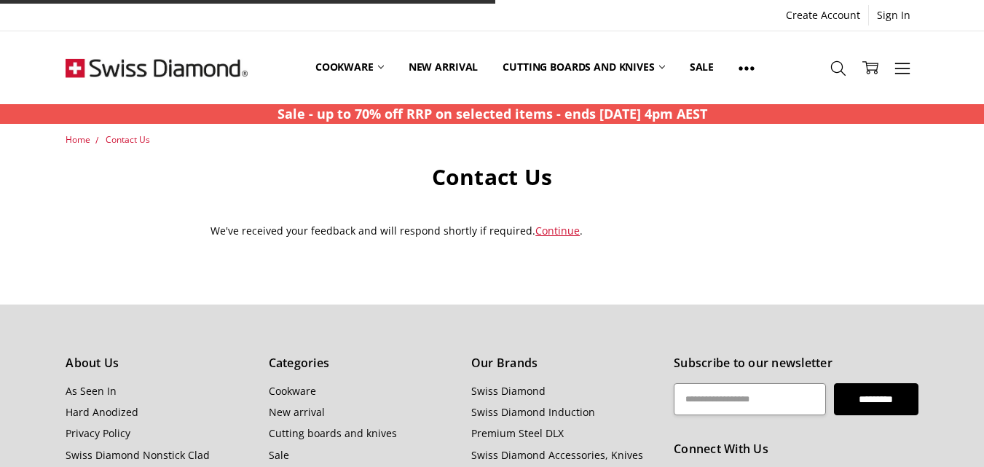 This screenshot has height=467, width=984. I want to click on h5: Our Brands, so click(565, 364).